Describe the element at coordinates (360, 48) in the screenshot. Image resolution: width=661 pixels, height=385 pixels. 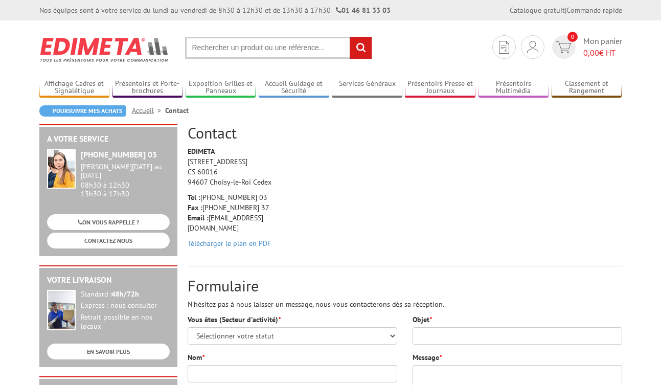
I see `input: rechercher` at that location.